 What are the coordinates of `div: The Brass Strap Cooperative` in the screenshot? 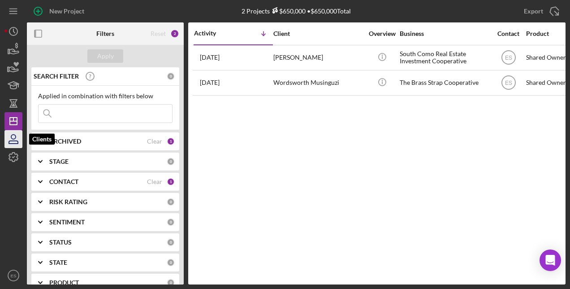 It's located at (445, 82).